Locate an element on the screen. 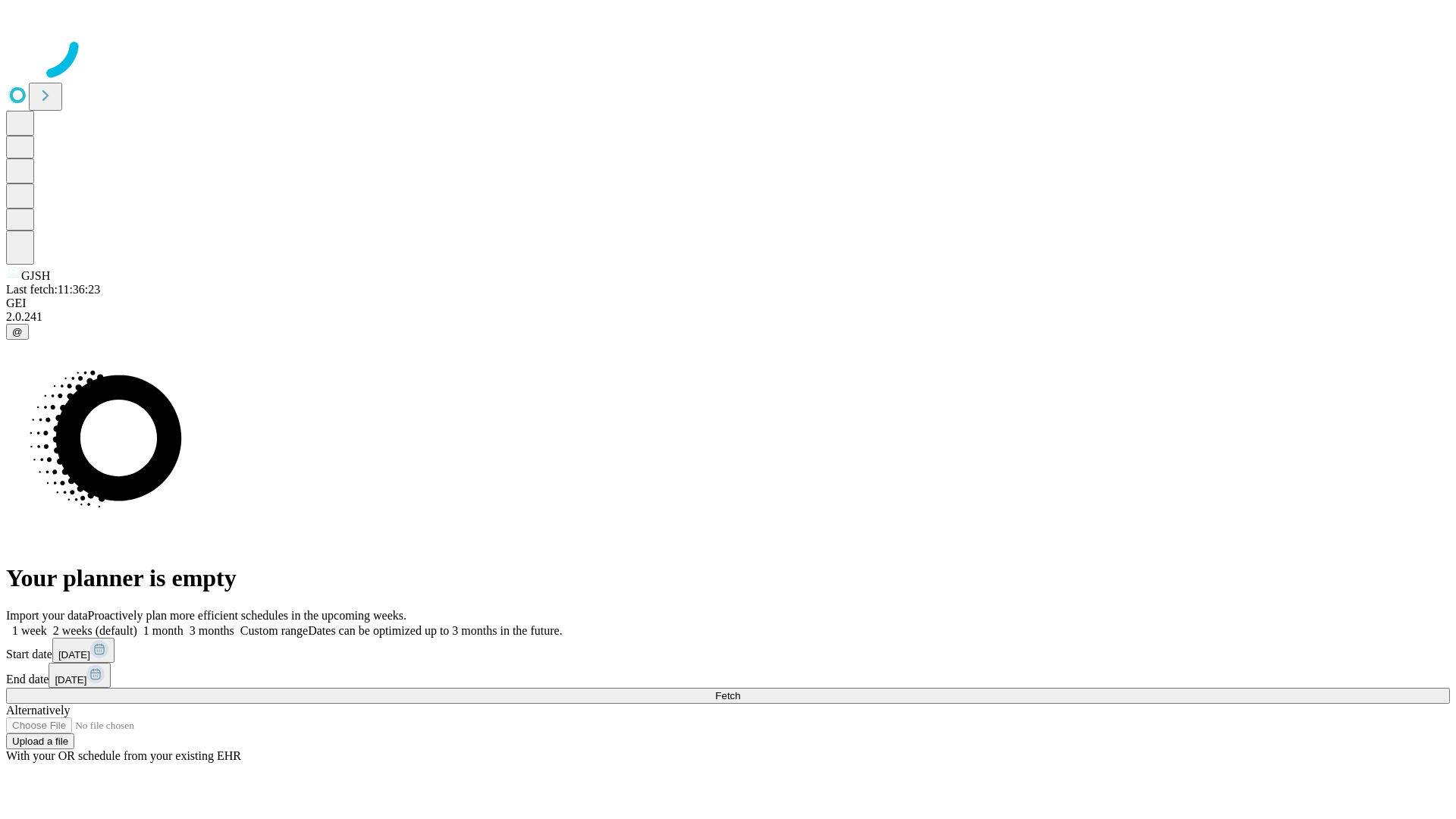  span: With your OR schedule from your existing EHR is located at coordinates (124, 755).